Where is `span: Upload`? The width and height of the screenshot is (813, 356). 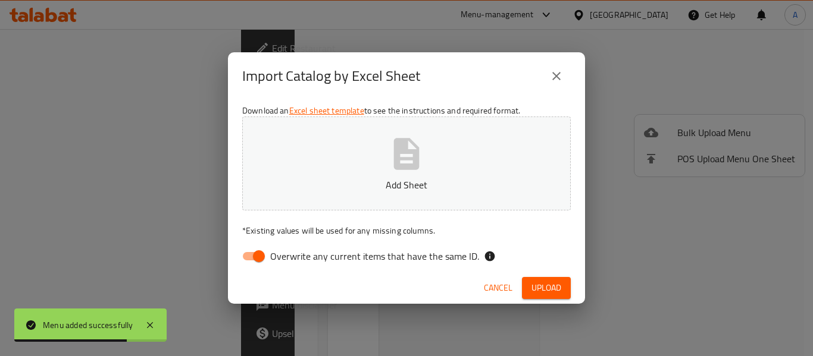
span: Upload is located at coordinates (546, 288).